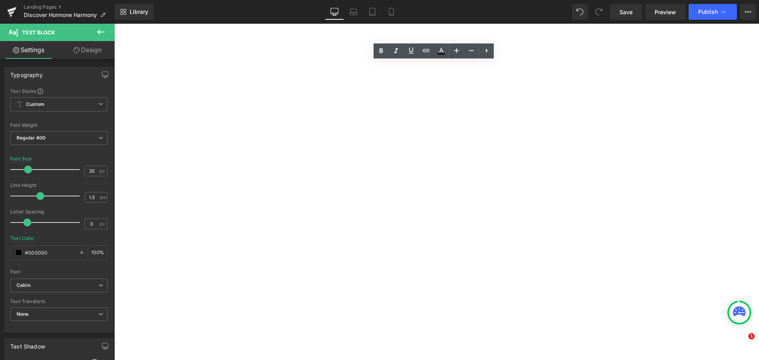 The width and height of the screenshot is (759, 360). Describe the element at coordinates (59, 302) in the screenshot. I see `div: Text Transform` at that location.